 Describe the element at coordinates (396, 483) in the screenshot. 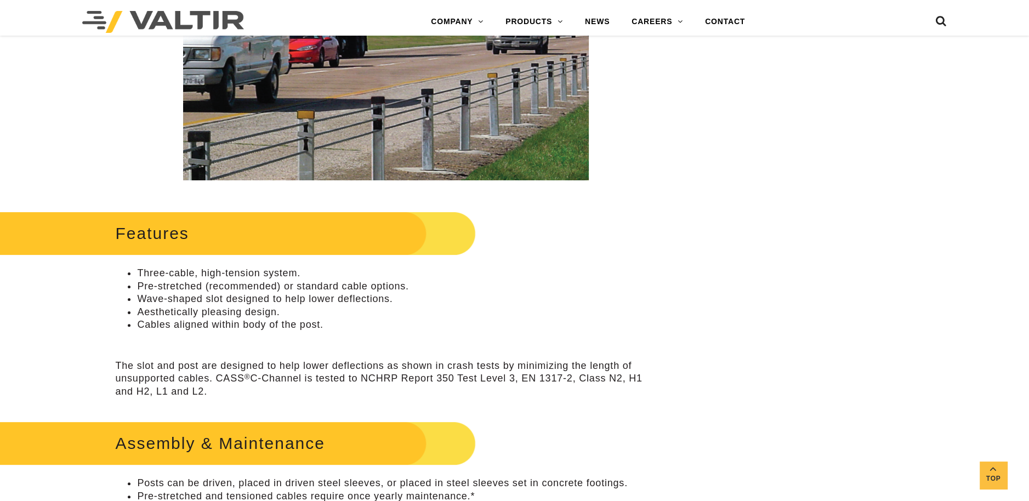

I see `li: Posts can be driven, placed in driven steel sleeves, or placed in steel sleeves set in concrete f...` at that location.